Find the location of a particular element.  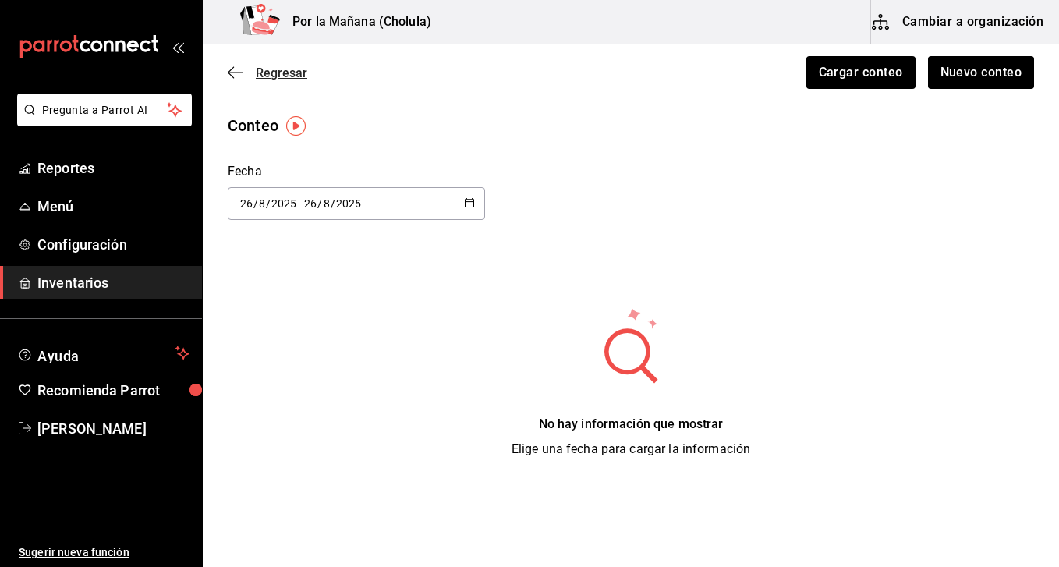

span: Recomienda Parrot is located at coordinates (113, 390).